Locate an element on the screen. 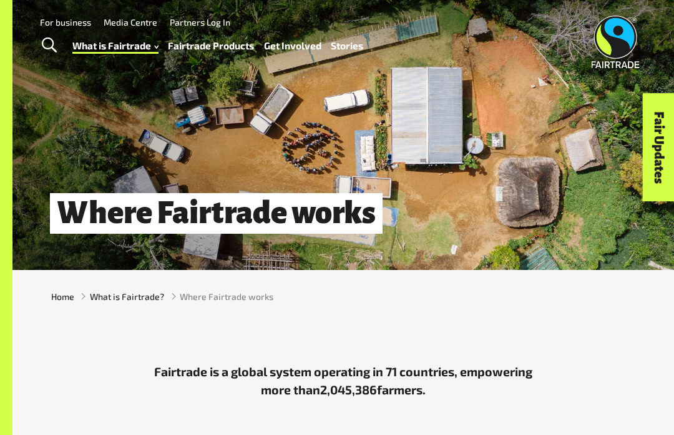 The image size is (674, 435). p: Fairtrade is a global system operating in 71 countries, empowering more than farmers. is located at coordinates (343, 380).